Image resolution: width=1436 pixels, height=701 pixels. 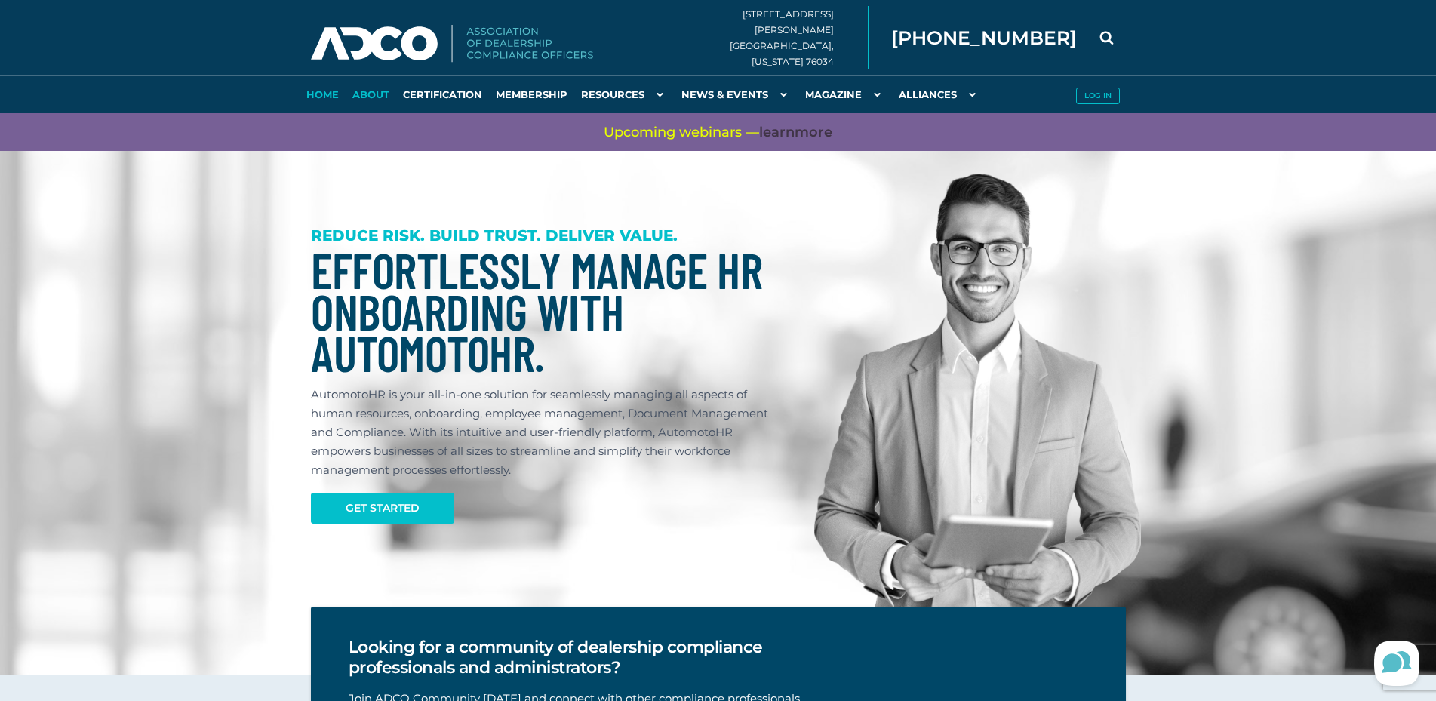 What do you see at coordinates (544, 235) in the screenshot?
I see `h3: REDUCE RISK. BUILD TRUST. DELIVER VALUE.` at bounding box center [544, 235].